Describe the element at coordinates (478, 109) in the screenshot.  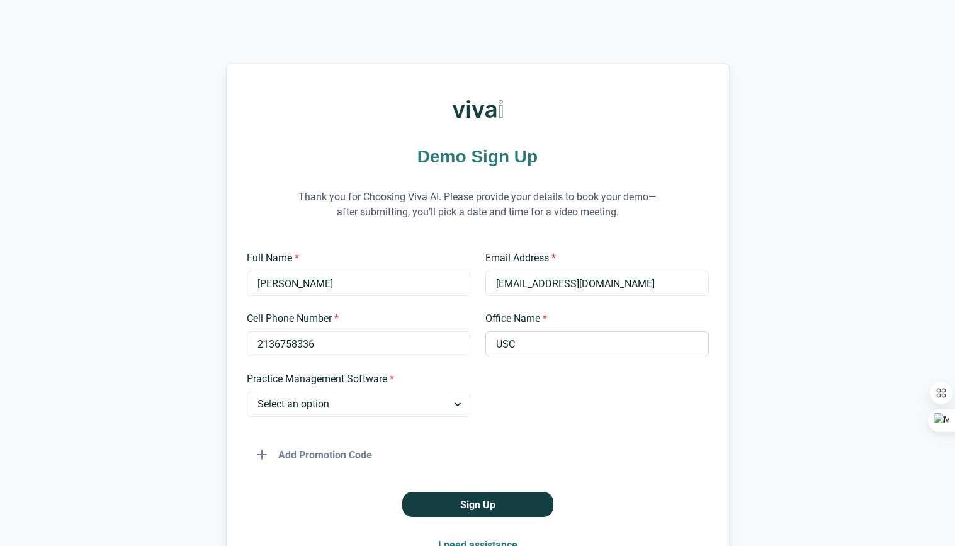
I see `img: Viva AI Logo` at that location.